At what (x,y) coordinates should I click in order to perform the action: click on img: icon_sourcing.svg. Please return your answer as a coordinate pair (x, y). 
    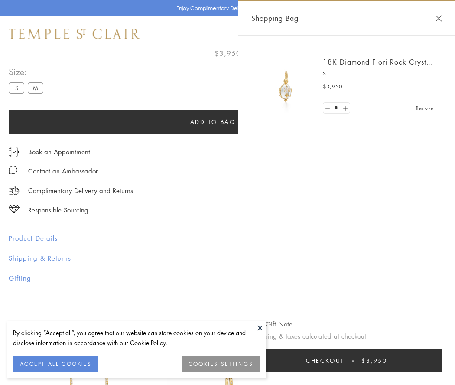
    Looking at the image, I should click on (14, 209).